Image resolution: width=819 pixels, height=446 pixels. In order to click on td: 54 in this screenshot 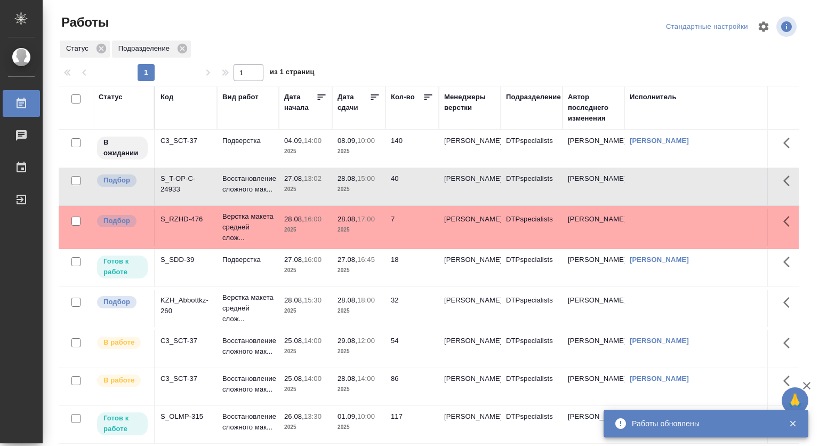, I will do `click(412, 349)`.